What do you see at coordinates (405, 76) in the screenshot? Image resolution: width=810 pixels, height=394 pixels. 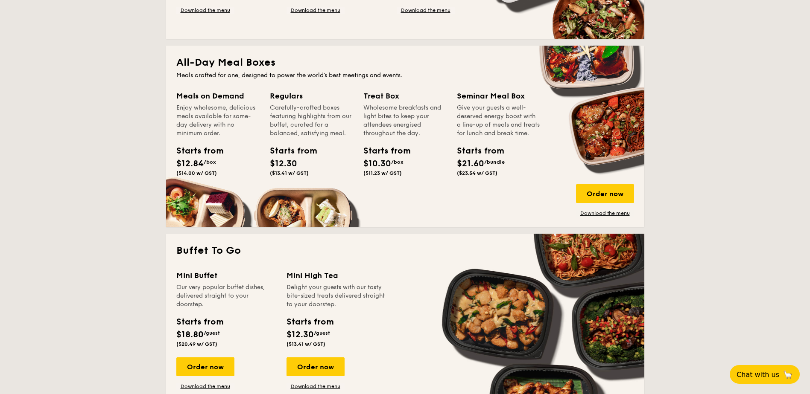 I see `div: Meals crafted for one, designed to power the world's best meetings and events.` at bounding box center [405, 76].